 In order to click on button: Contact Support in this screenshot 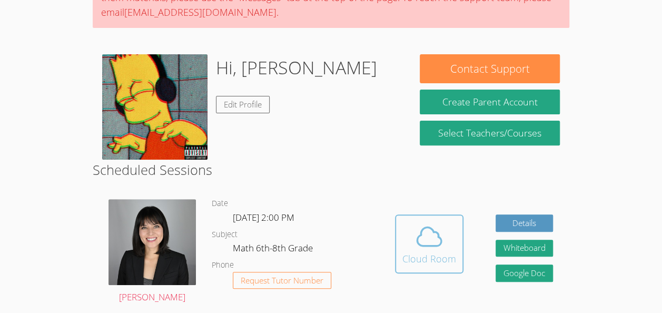, I will do `click(489, 68)`.